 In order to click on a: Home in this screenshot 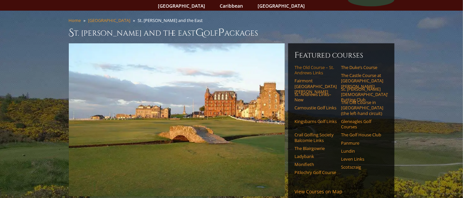, I will do `click(75, 20)`.